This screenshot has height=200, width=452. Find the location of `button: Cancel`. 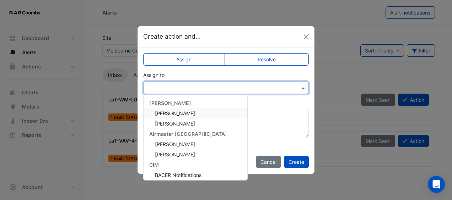

button: Cancel is located at coordinates (268, 162).